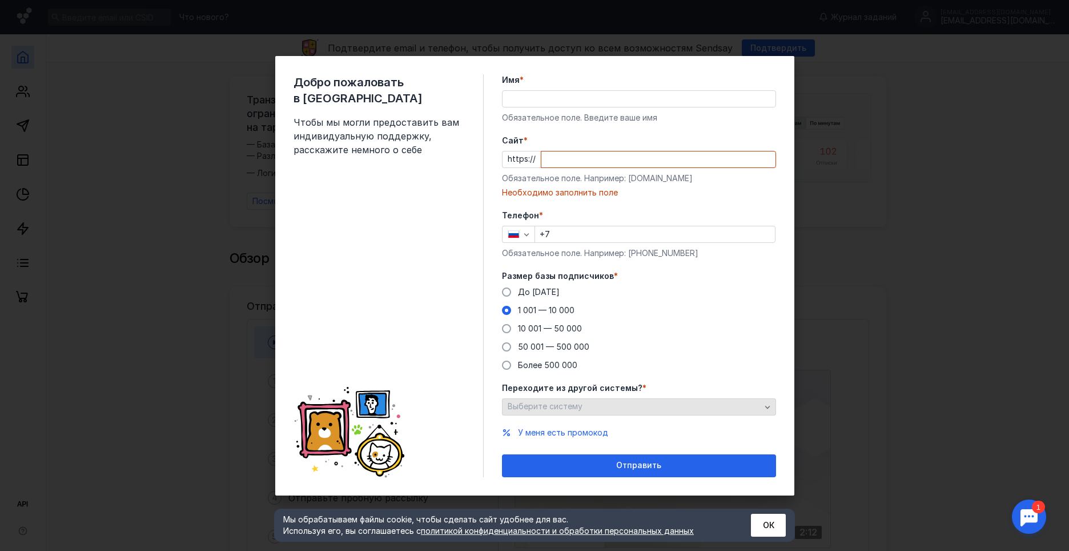 The image size is (1069, 551). What do you see at coordinates (639, 465) in the screenshot?
I see `span: Отправить` at bounding box center [639, 465].